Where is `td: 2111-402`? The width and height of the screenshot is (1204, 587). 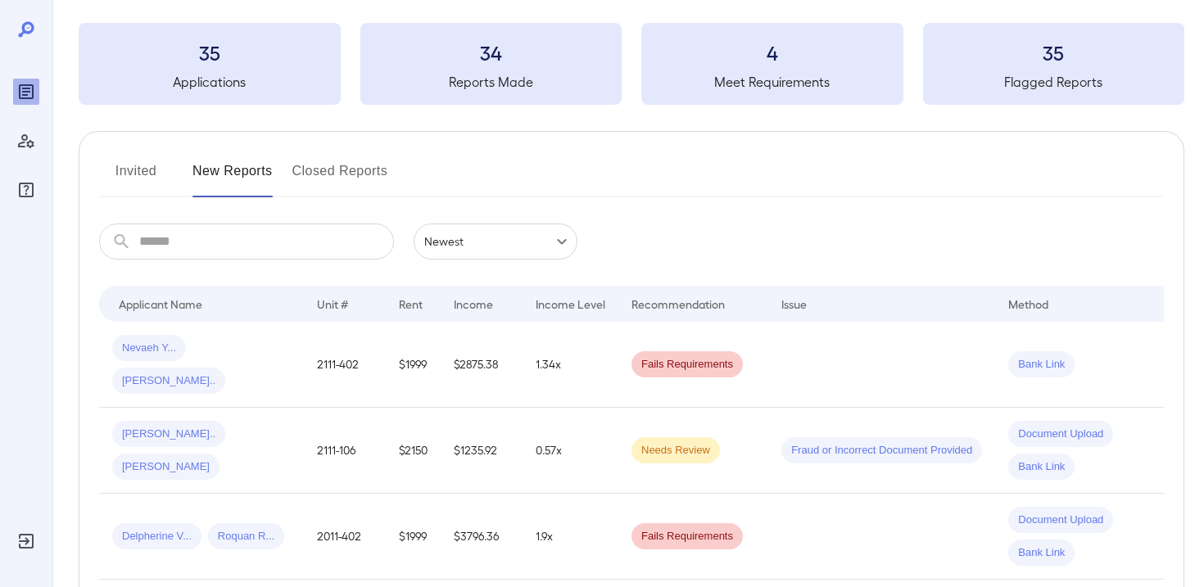 td: 2111-402 is located at coordinates (345, 364).